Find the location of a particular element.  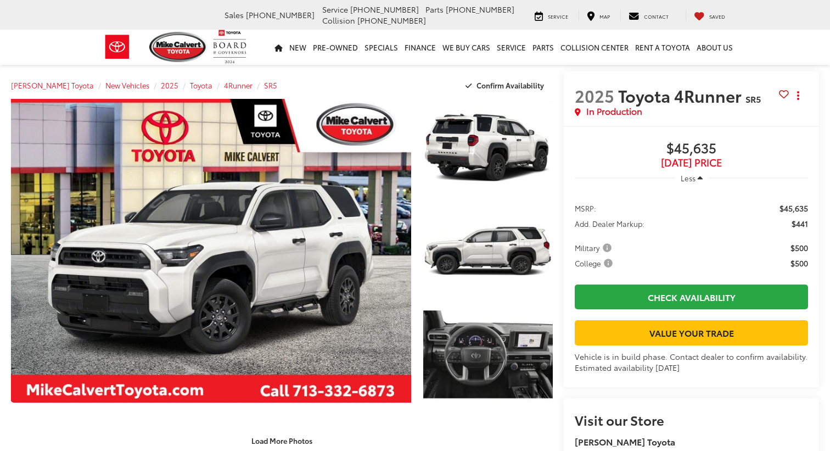

a: SR5 is located at coordinates (271, 85).